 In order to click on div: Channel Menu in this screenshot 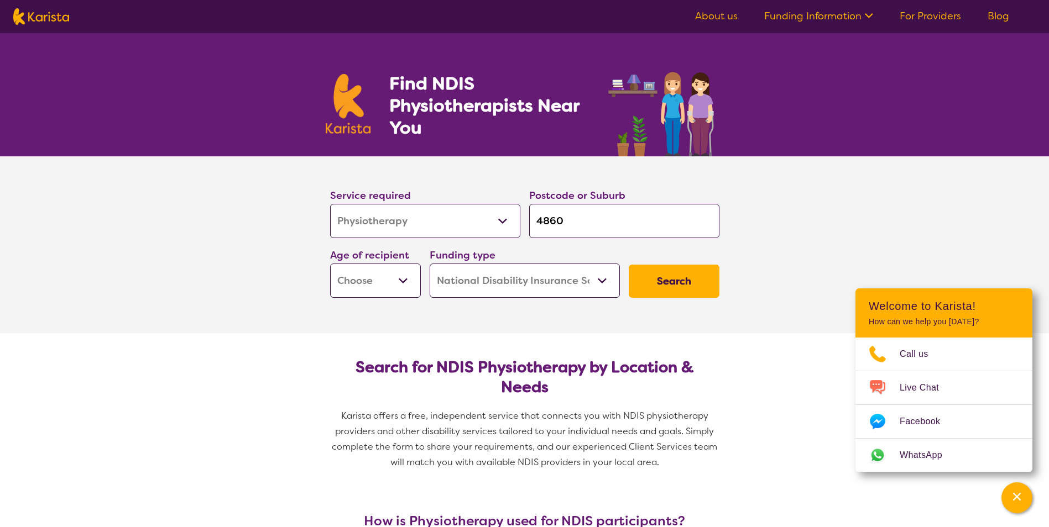, I will do `click(944, 380)`.